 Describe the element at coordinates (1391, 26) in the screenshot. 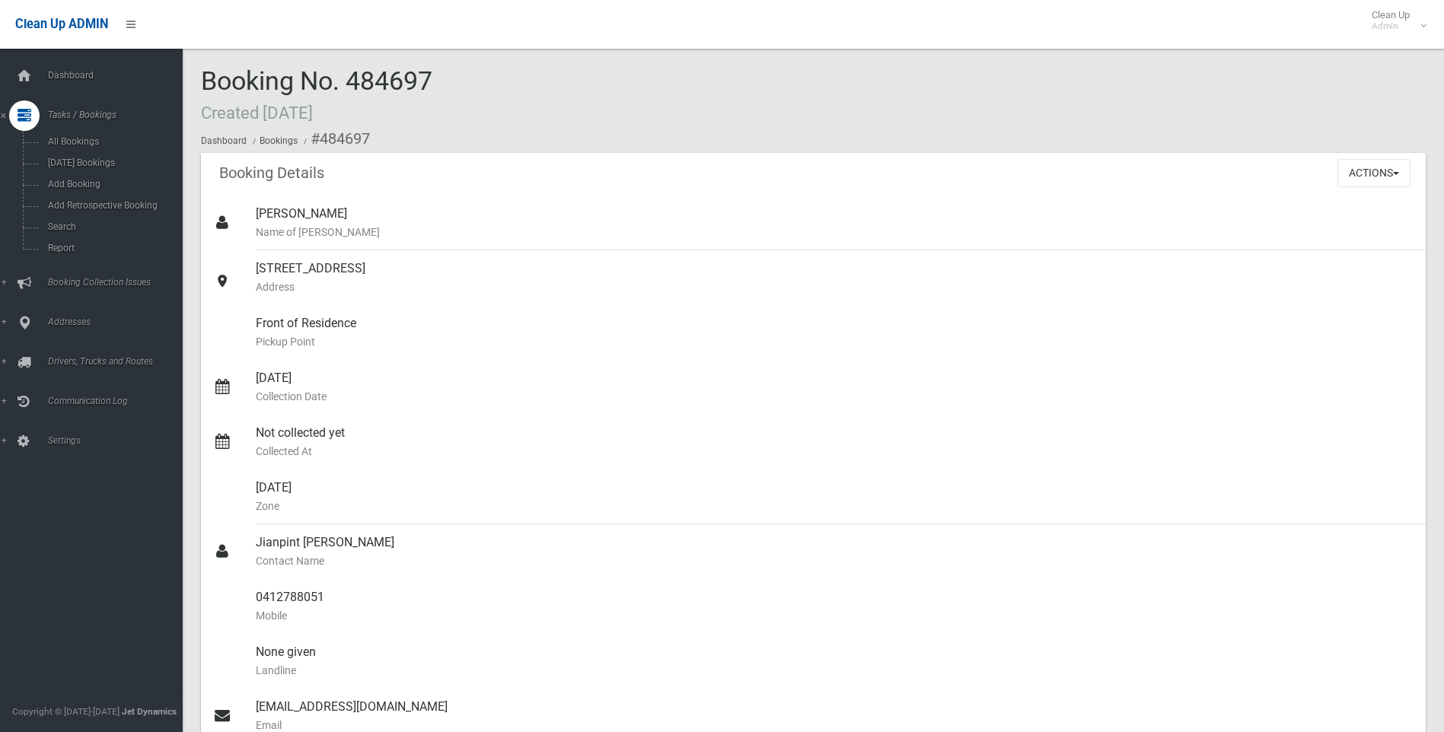

I see `small: Admin` at that location.